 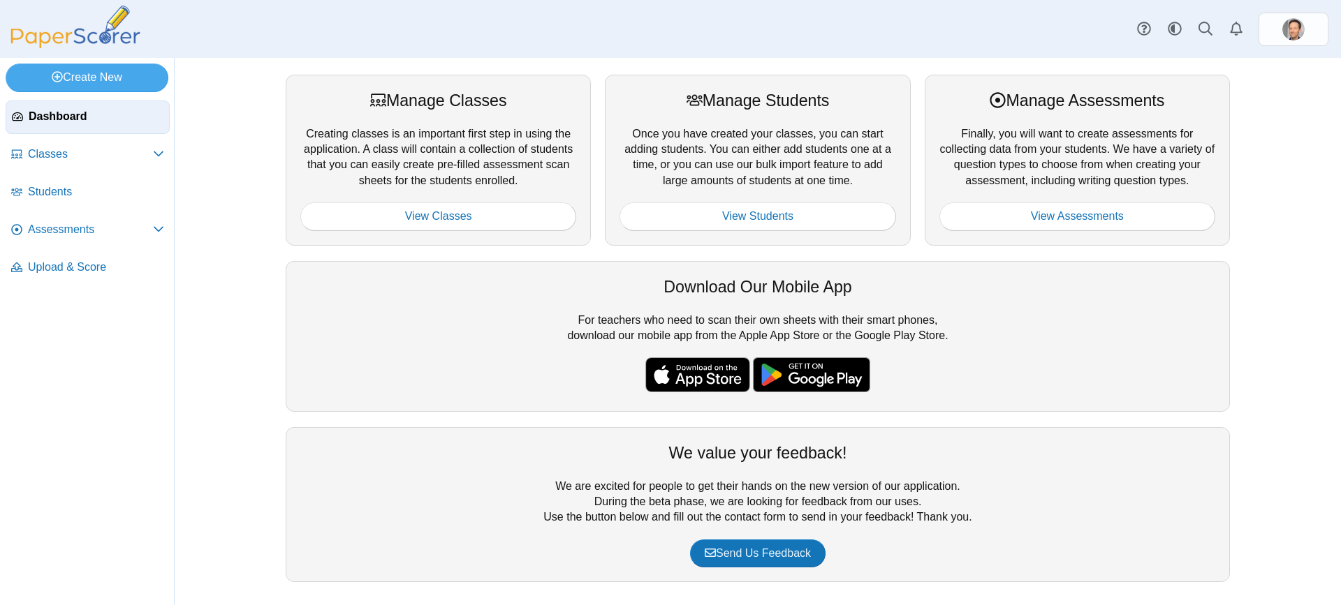 What do you see at coordinates (758, 554) in the screenshot?
I see `a: Send Us Feedback` at bounding box center [758, 554].